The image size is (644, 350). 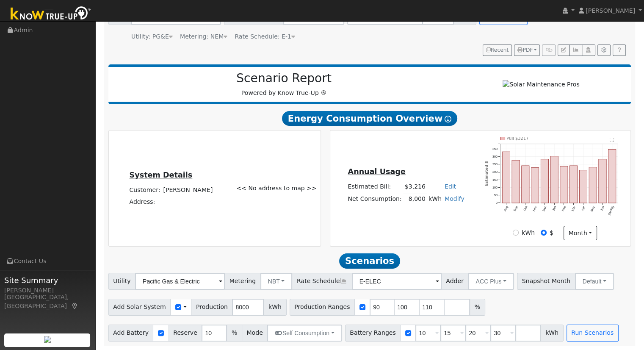 What do you see at coordinates (525, 50) in the screenshot?
I see `span: PDF` at bounding box center [525, 50].